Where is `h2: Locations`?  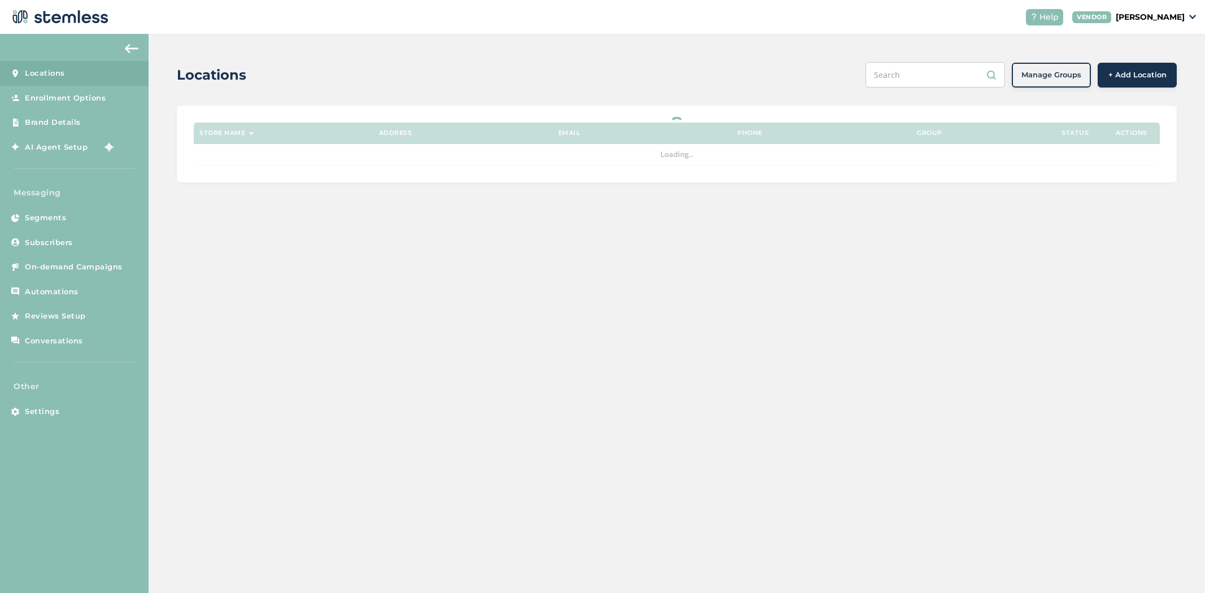
h2: Locations is located at coordinates (211, 75).